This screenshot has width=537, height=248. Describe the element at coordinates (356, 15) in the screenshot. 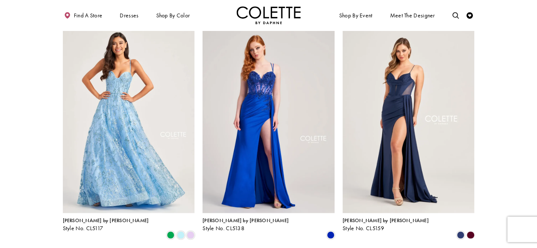

I see `span: Shop By Event` at that location.